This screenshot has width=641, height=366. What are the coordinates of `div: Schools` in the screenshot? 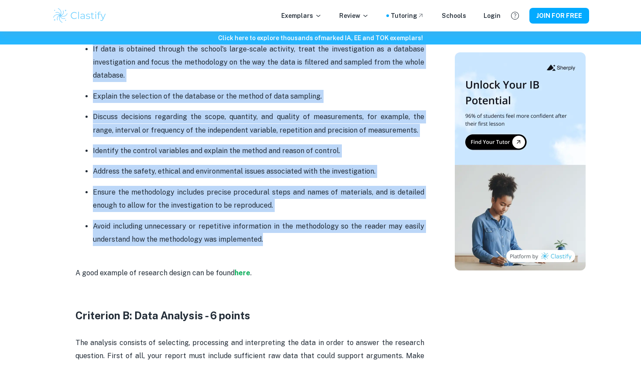 It's located at (454, 16).